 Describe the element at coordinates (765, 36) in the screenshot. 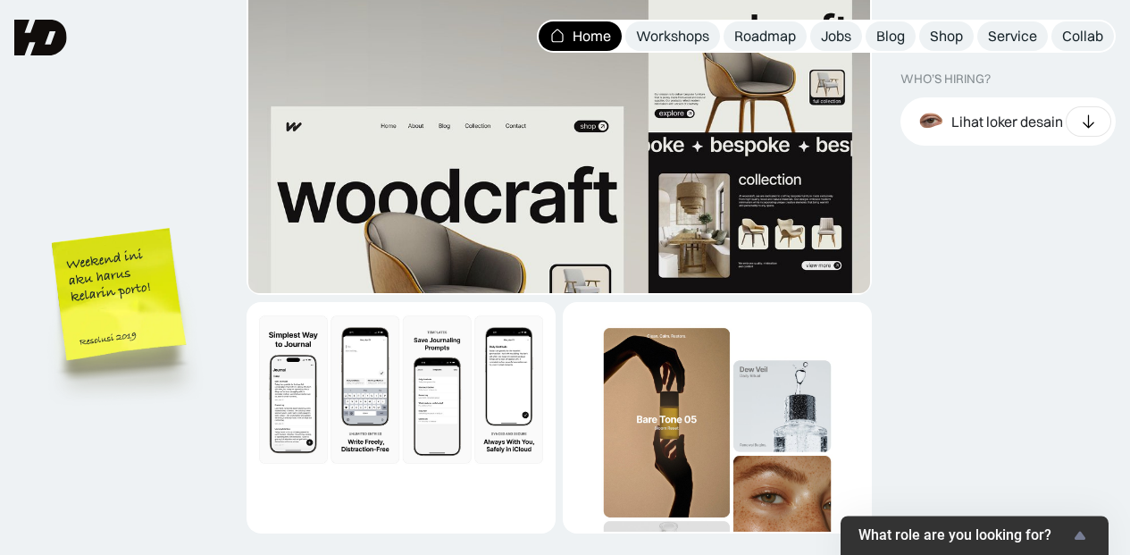

I see `div: Roadmap` at that location.